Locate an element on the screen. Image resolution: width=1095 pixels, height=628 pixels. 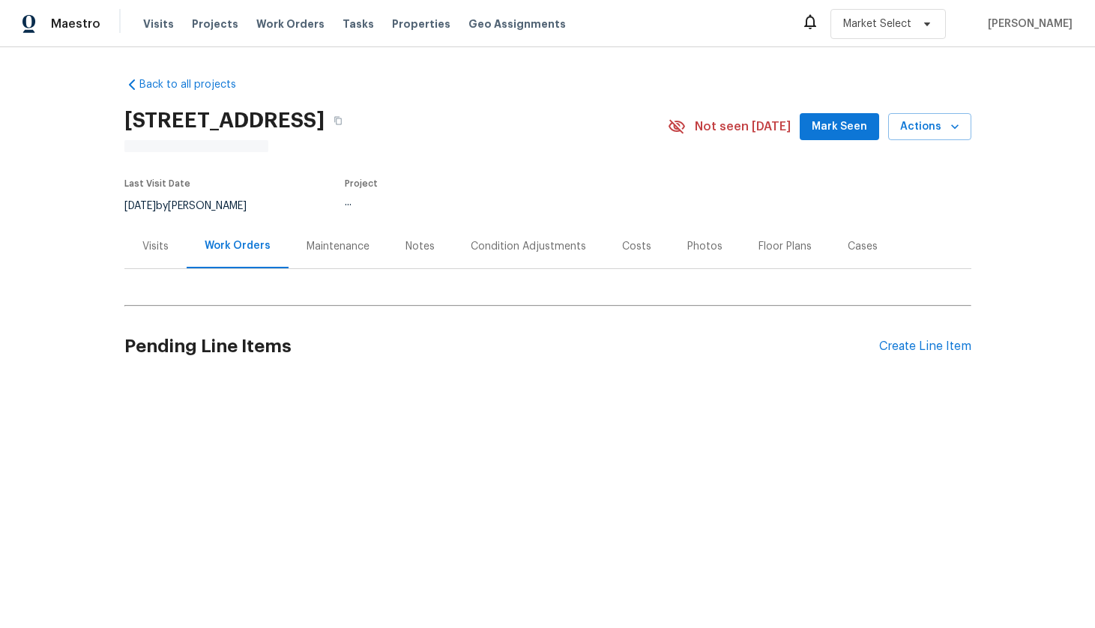
span: Mark Seen is located at coordinates (839, 127).